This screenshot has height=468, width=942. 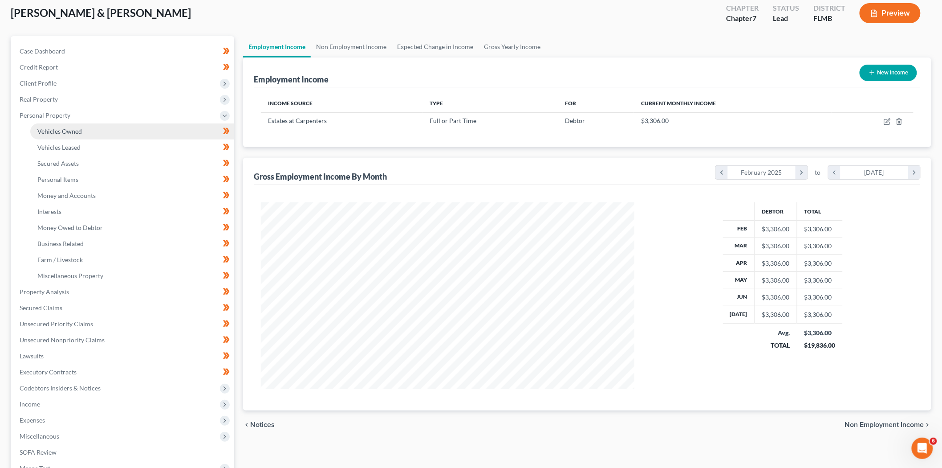 I want to click on span: Money and Accounts, so click(x=66, y=195).